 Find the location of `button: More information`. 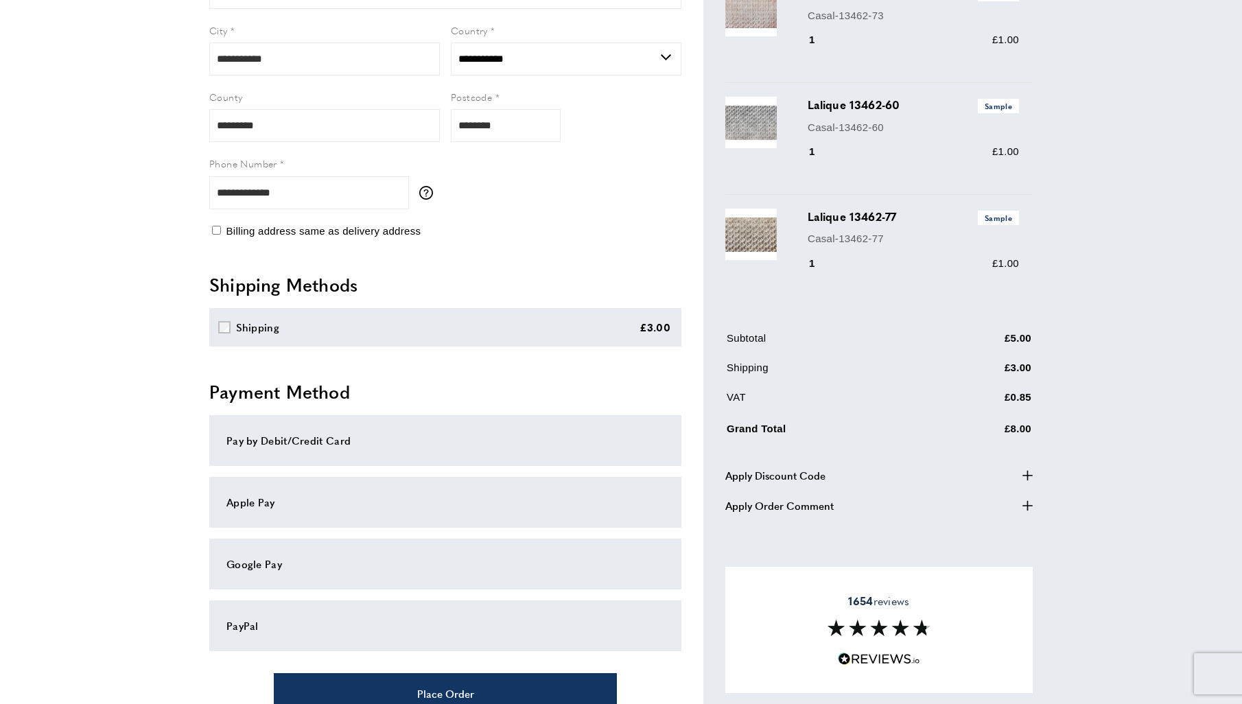

button: More information is located at coordinates (430, 193).